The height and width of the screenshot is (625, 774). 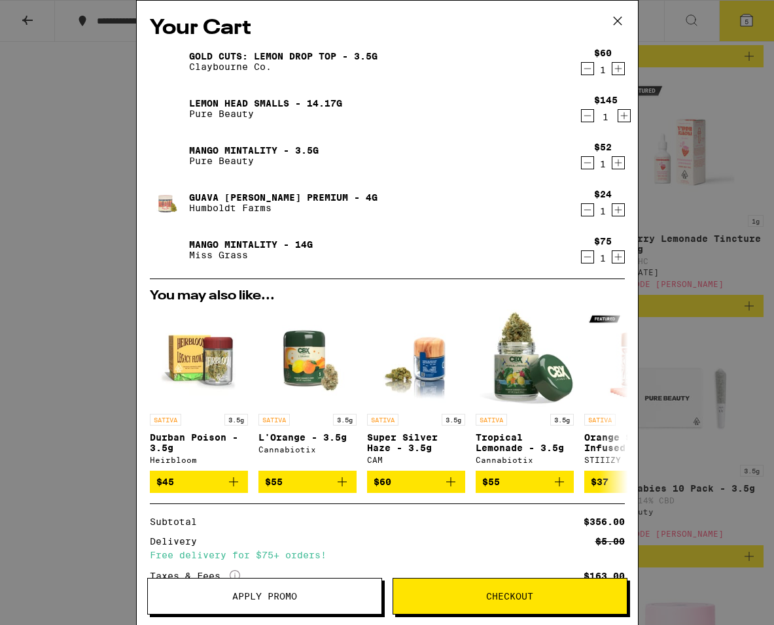 I want to click on img: Guava Mintz Premium - 4g, so click(x=168, y=203).